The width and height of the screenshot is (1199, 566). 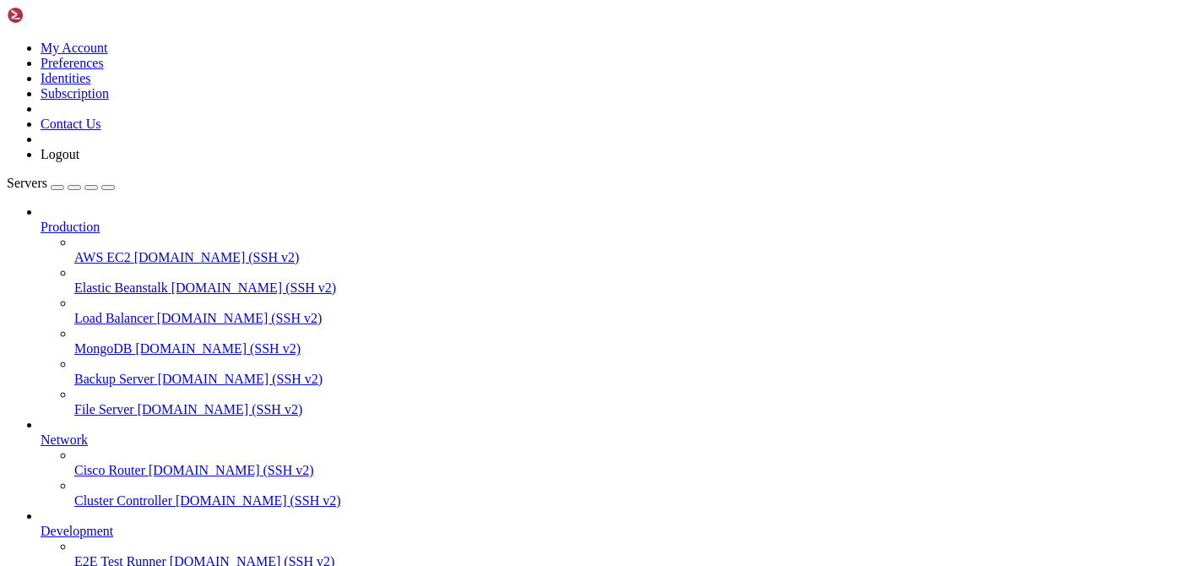 What do you see at coordinates (60, 154) in the screenshot?
I see `a: Logout` at bounding box center [60, 154].